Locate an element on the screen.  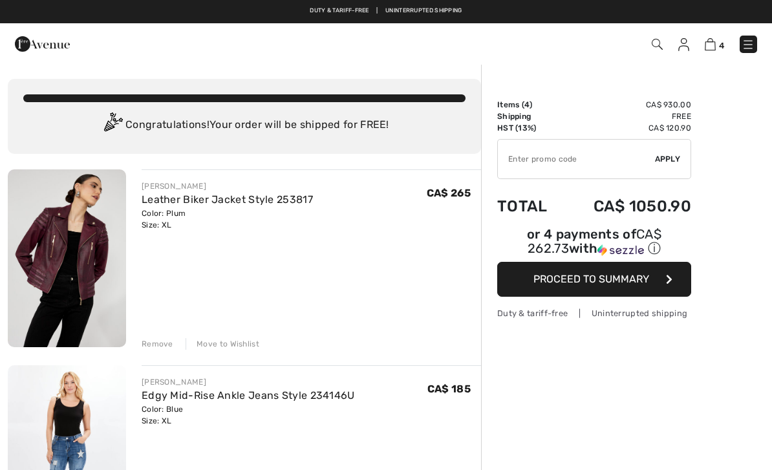
td: CA$ 120.90 is located at coordinates (627, 128).